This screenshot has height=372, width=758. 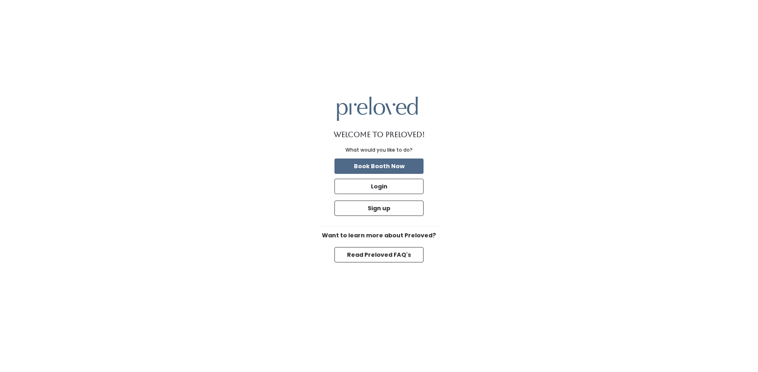 I want to click on a: Sign up, so click(x=379, y=208).